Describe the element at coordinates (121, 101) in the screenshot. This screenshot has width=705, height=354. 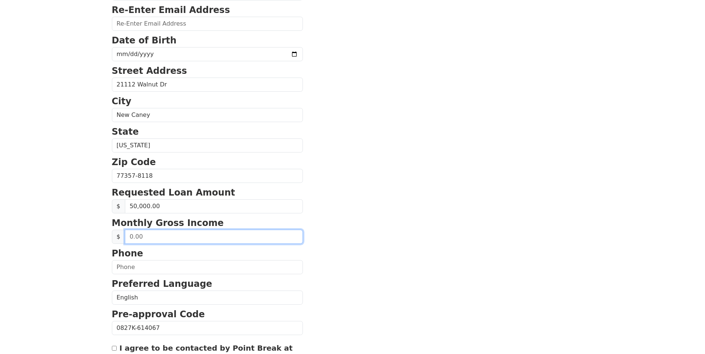
I see `strong: City` at that location.